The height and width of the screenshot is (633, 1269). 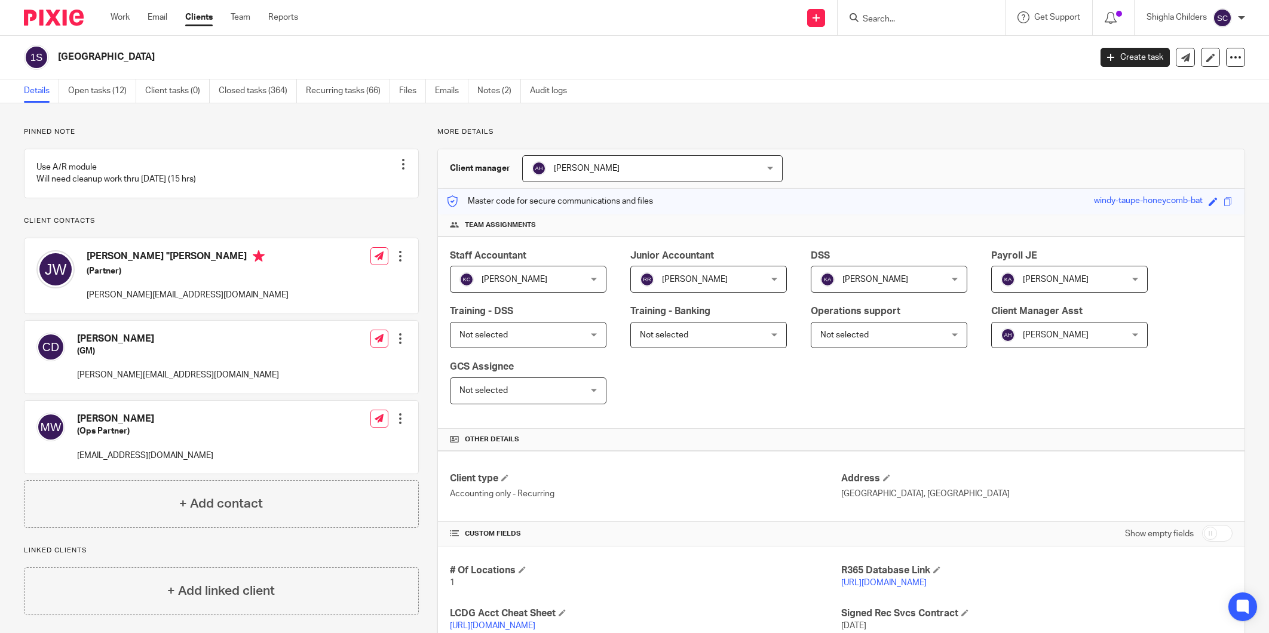 I want to click on a: Closed tasks (364), so click(x=257, y=91).